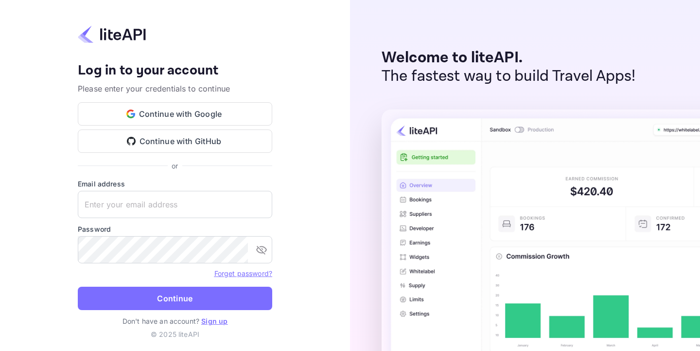 Image resolution: width=700 pixels, height=351 pixels. What do you see at coordinates (175, 204) in the screenshot?
I see `input: Enter your email address` at bounding box center [175, 204].